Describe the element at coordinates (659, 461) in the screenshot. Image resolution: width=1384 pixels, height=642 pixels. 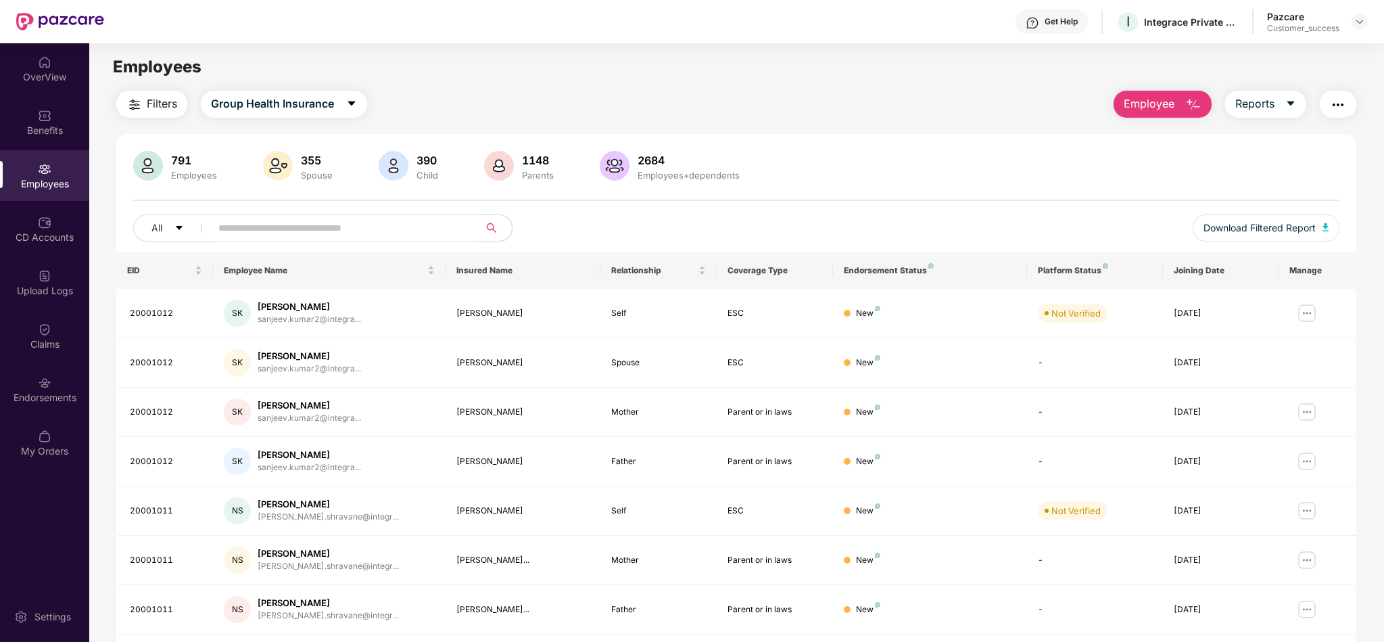
I see `div: Father` at that location.